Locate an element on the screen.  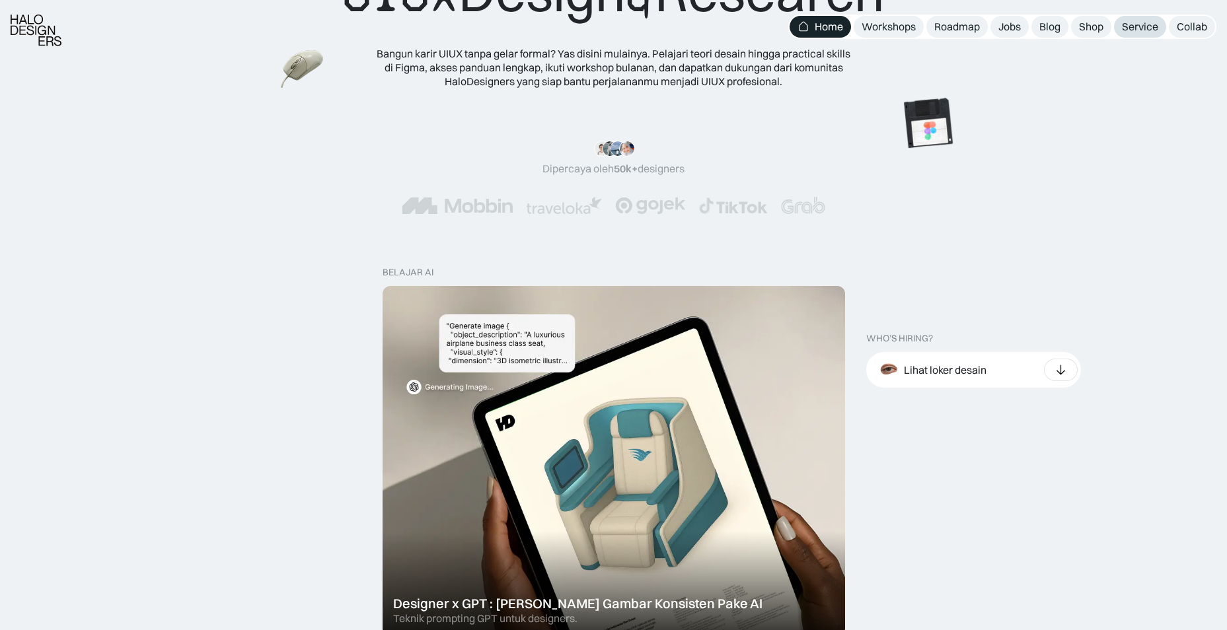
a: Jobs is located at coordinates (1010, 26).